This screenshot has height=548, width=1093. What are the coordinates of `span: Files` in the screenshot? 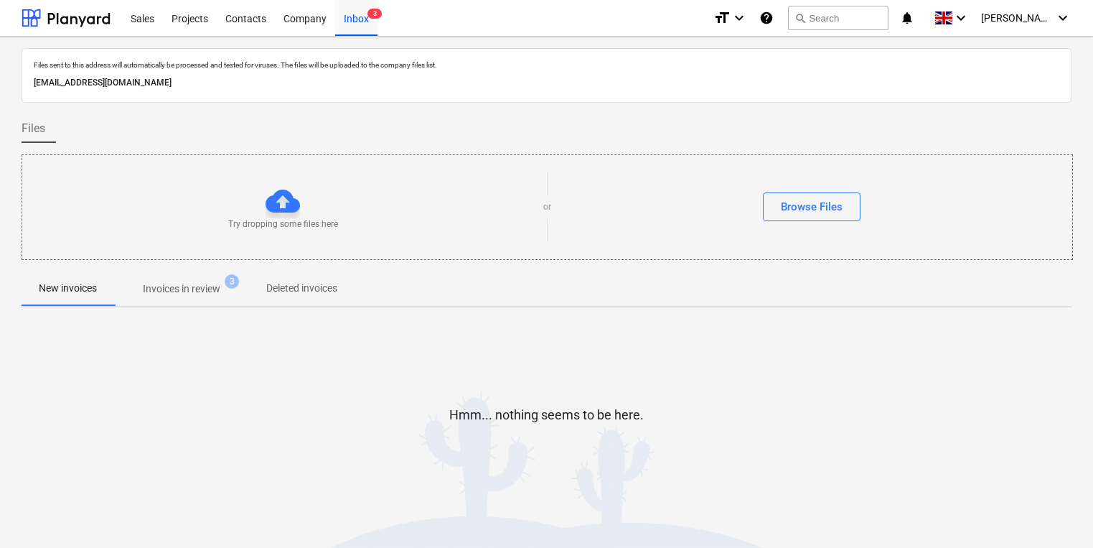 It's located at (33, 128).